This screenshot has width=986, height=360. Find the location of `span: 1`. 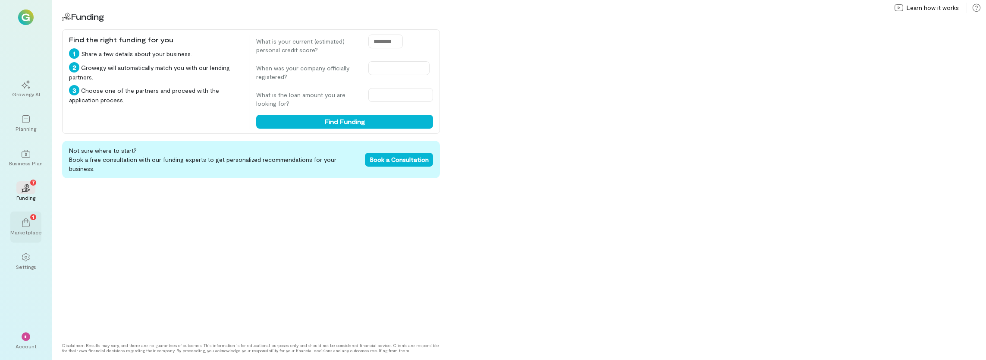

span: 1 is located at coordinates (33, 217).